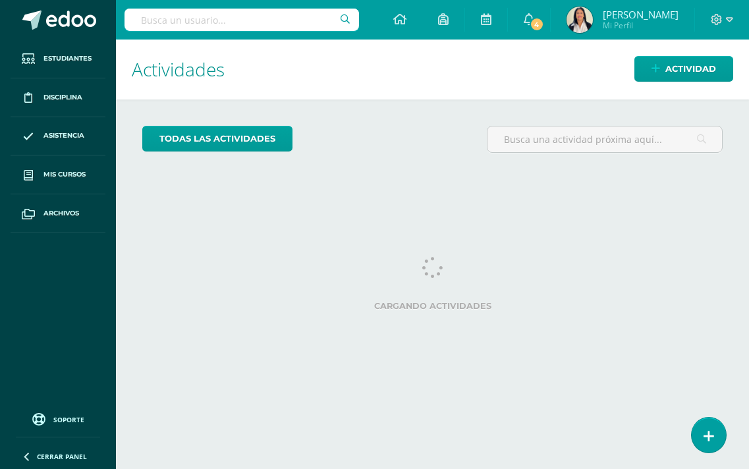  Describe the element at coordinates (61, 213) in the screenshot. I see `span: Archivos` at that location.